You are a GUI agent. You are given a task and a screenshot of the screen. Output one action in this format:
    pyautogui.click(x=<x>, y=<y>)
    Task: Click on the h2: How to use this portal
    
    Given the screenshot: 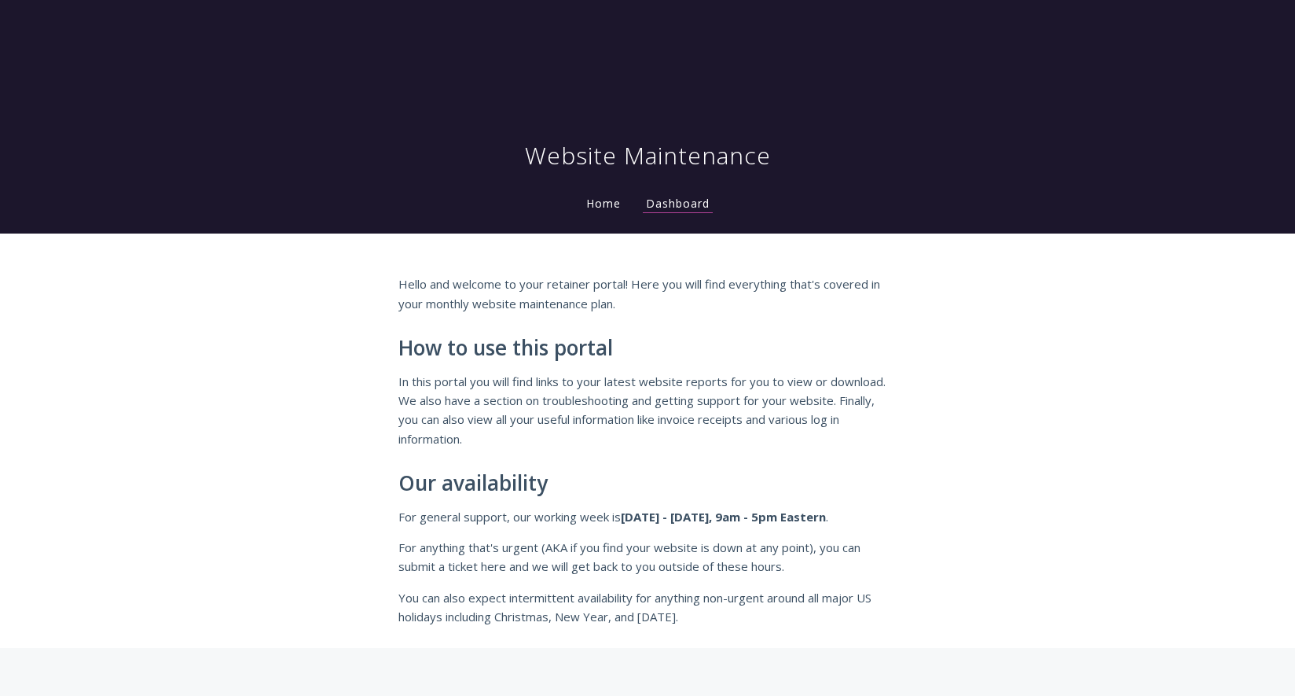 What is the action you would take?
    pyautogui.click(x=648, y=348)
    